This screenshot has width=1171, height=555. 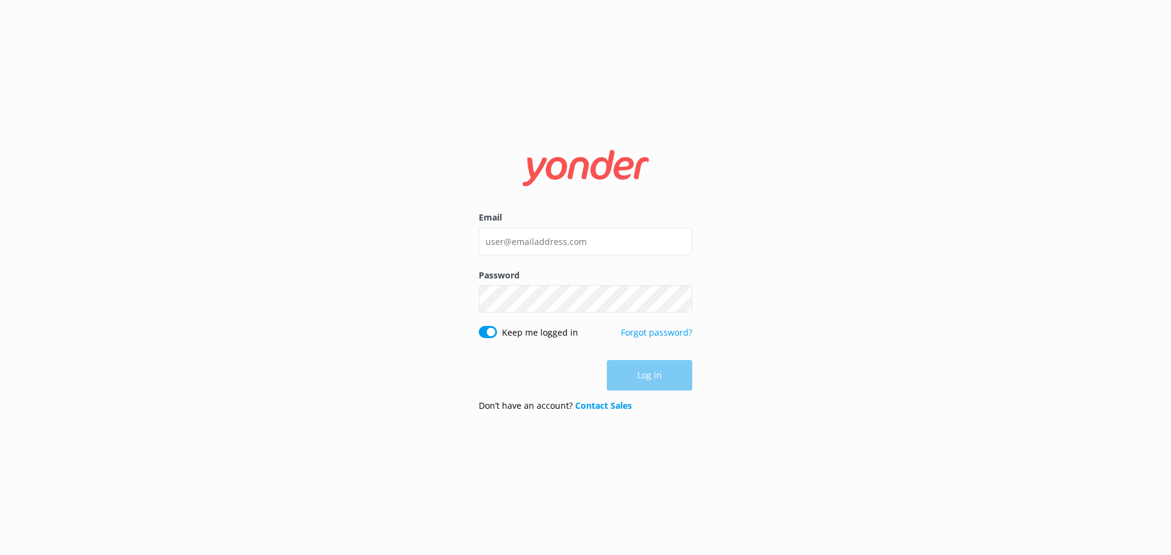 What do you see at coordinates (585, 218) in the screenshot?
I see `label: Email` at bounding box center [585, 218].